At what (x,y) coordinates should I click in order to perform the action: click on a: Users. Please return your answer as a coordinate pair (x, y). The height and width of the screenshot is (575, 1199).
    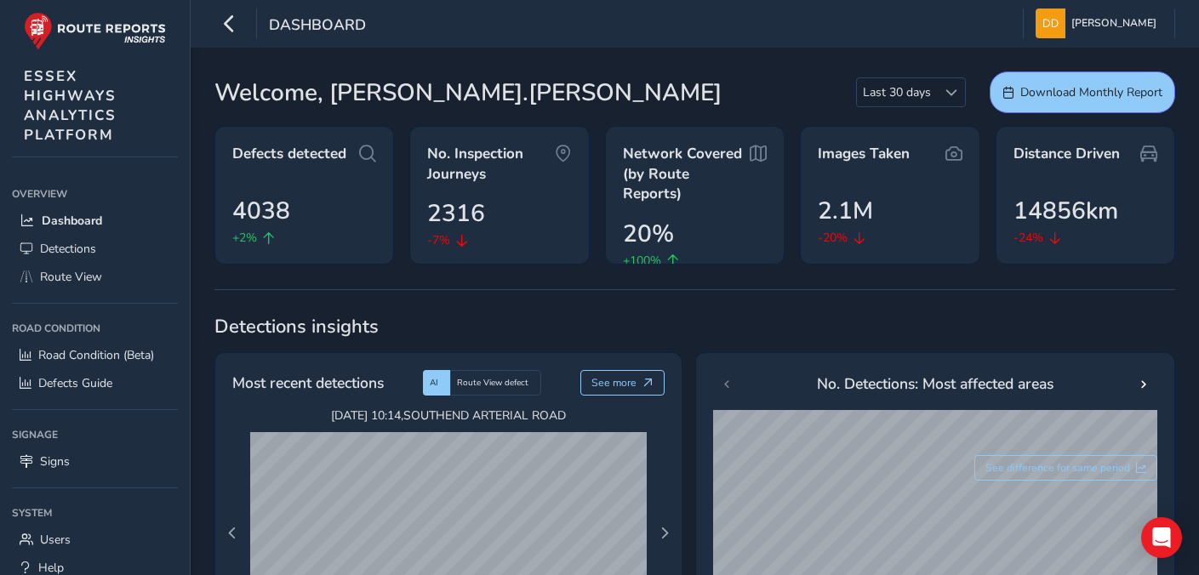
    Looking at the image, I should click on (94, 539).